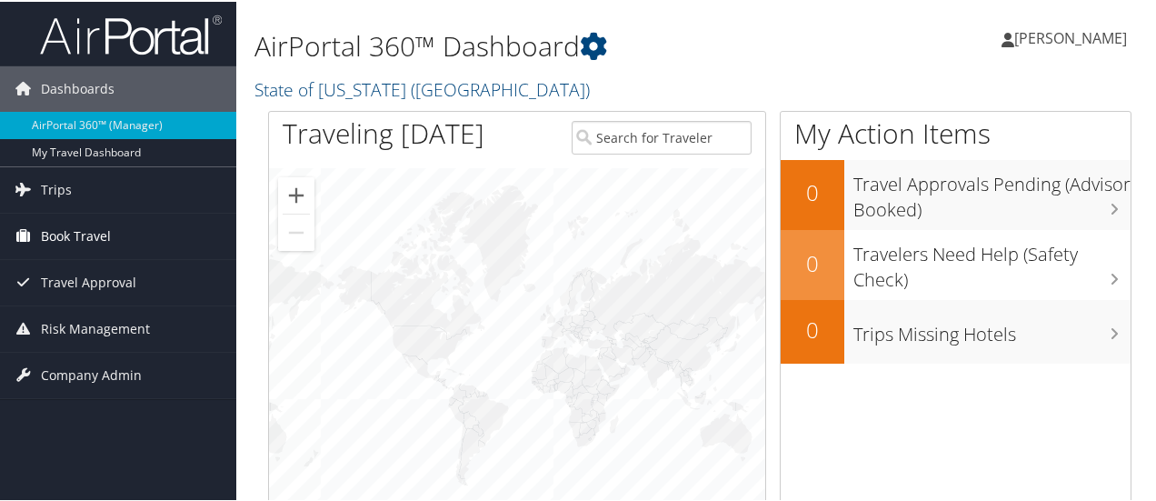  What do you see at coordinates (955, 263) in the screenshot?
I see `a: 0Travelers Need Help (Safety Check)` at bounding box center [955, 263].